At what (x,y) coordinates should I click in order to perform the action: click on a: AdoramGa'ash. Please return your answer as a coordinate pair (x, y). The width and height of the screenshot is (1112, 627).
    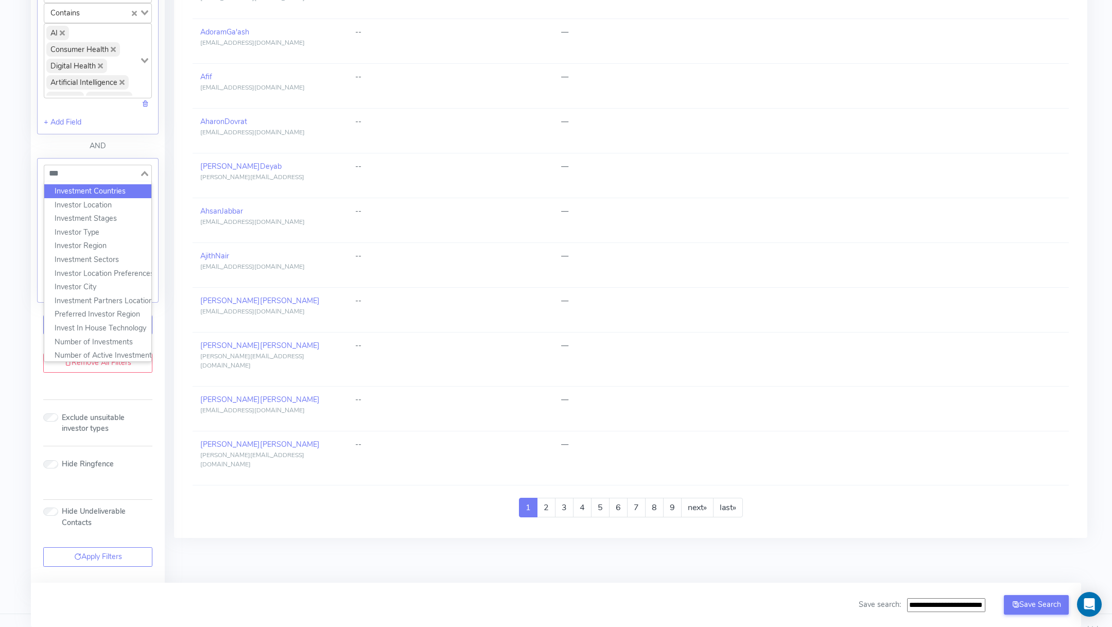
    Looking at the image, I should click on (224, 32).